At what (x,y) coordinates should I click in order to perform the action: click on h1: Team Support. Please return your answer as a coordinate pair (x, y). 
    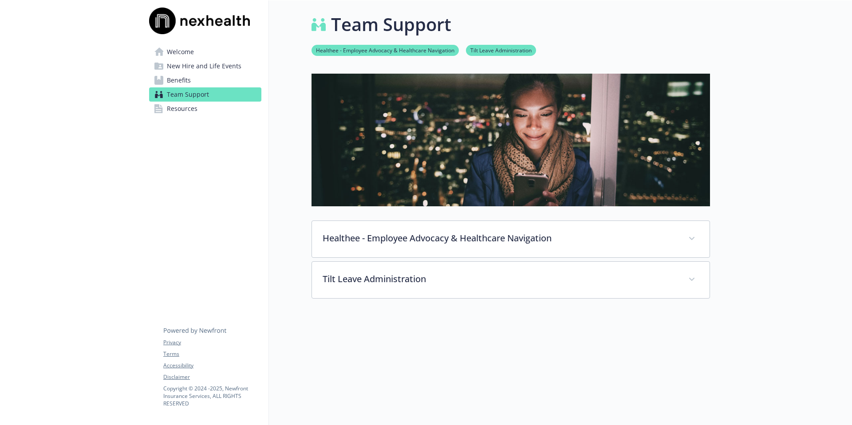
    Looking at the image, I should click on (391, 24).